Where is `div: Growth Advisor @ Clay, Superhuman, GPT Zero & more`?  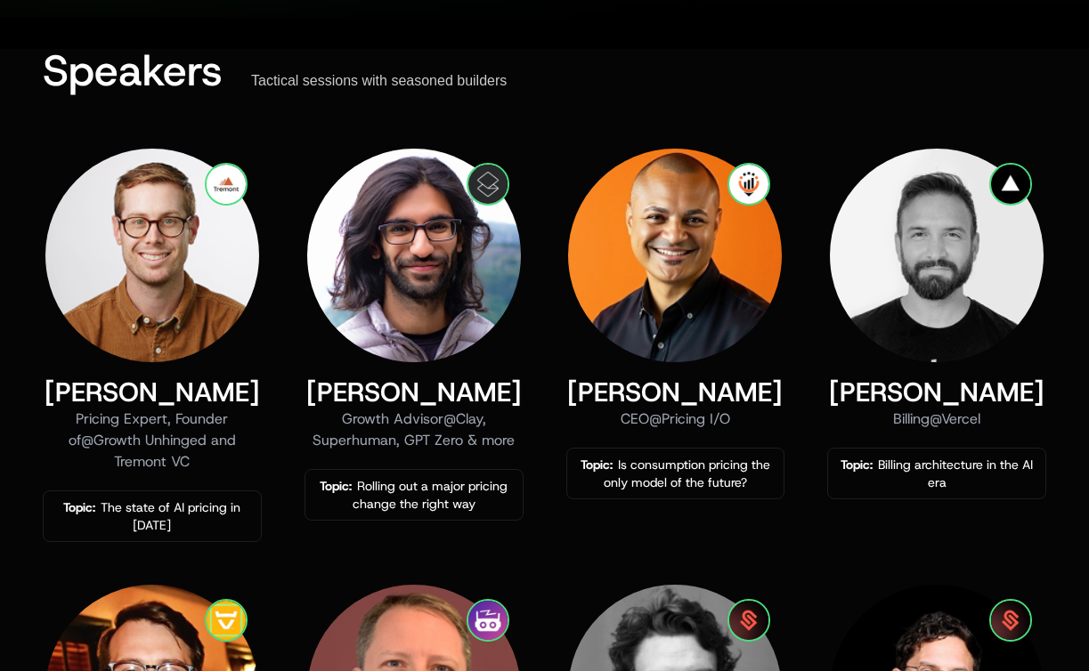
div: Growth Advisor @ Clay, Superhuman, GPT Zero & more is located at coordinates (414, 430).